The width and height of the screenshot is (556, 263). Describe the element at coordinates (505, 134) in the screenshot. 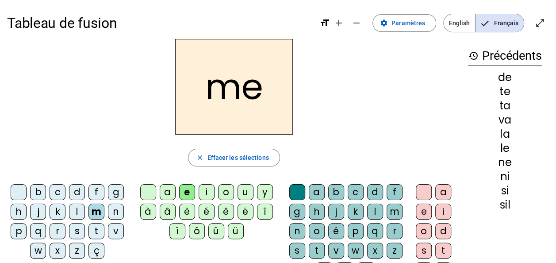

I see `div: la` at that location.